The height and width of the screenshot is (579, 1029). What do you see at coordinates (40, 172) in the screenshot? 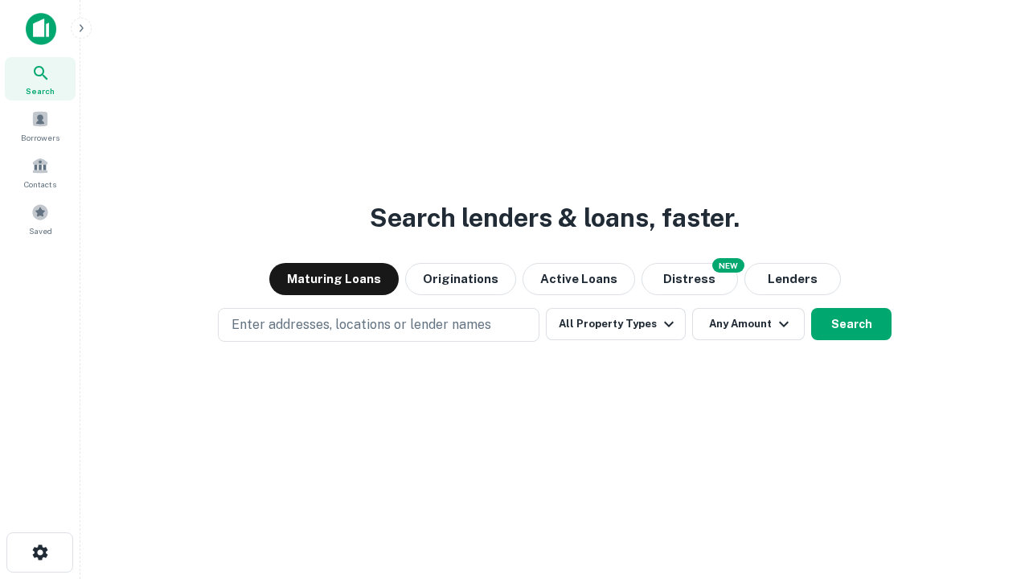
I see `a: Contacts` at bounding box center [40, 172].